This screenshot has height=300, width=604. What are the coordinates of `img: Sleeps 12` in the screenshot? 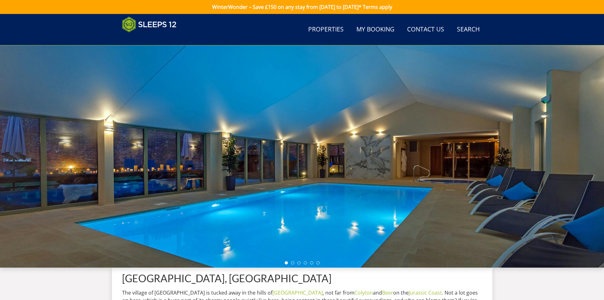 It's located at (149, 24).